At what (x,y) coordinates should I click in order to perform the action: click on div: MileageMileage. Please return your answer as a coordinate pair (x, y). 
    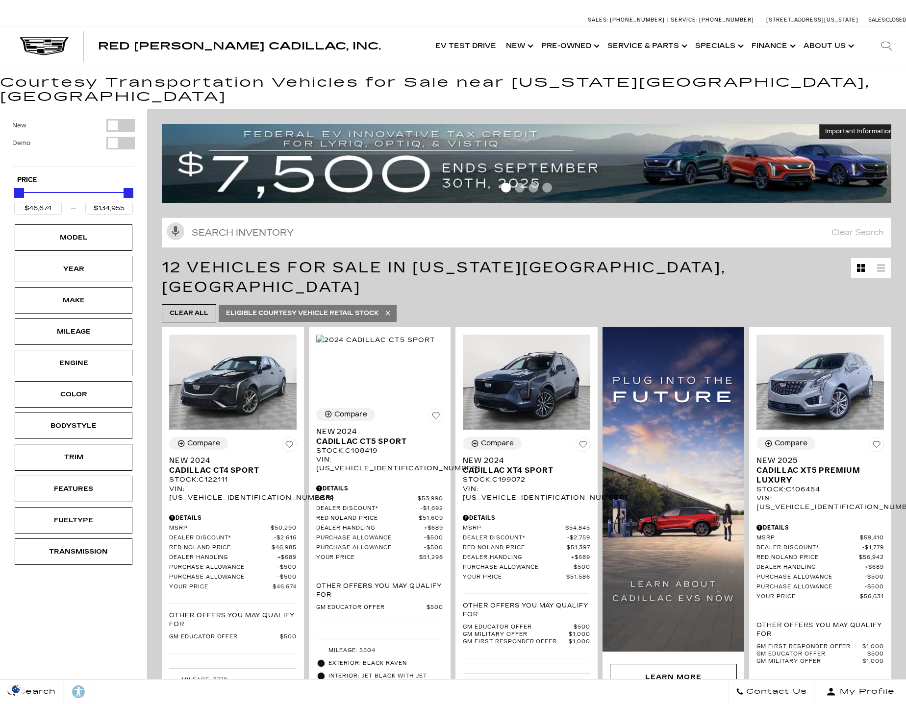
    Looking at the image, I should click on (74, 332).